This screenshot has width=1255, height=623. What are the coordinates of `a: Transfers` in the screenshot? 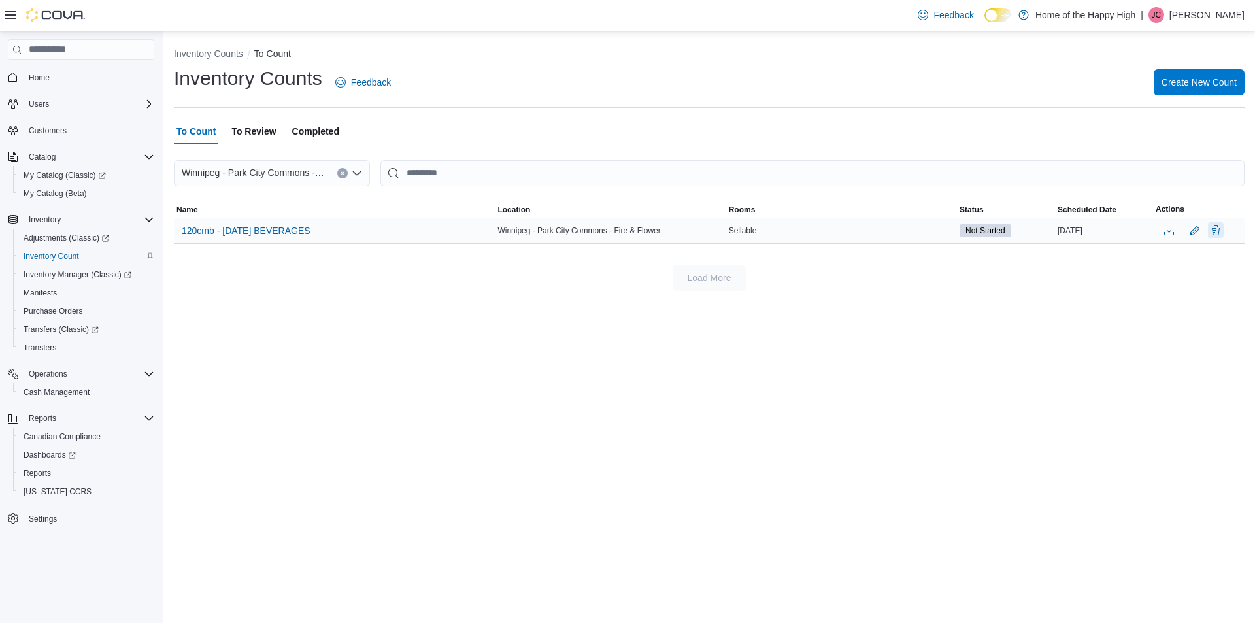 It's located at (40, 348).